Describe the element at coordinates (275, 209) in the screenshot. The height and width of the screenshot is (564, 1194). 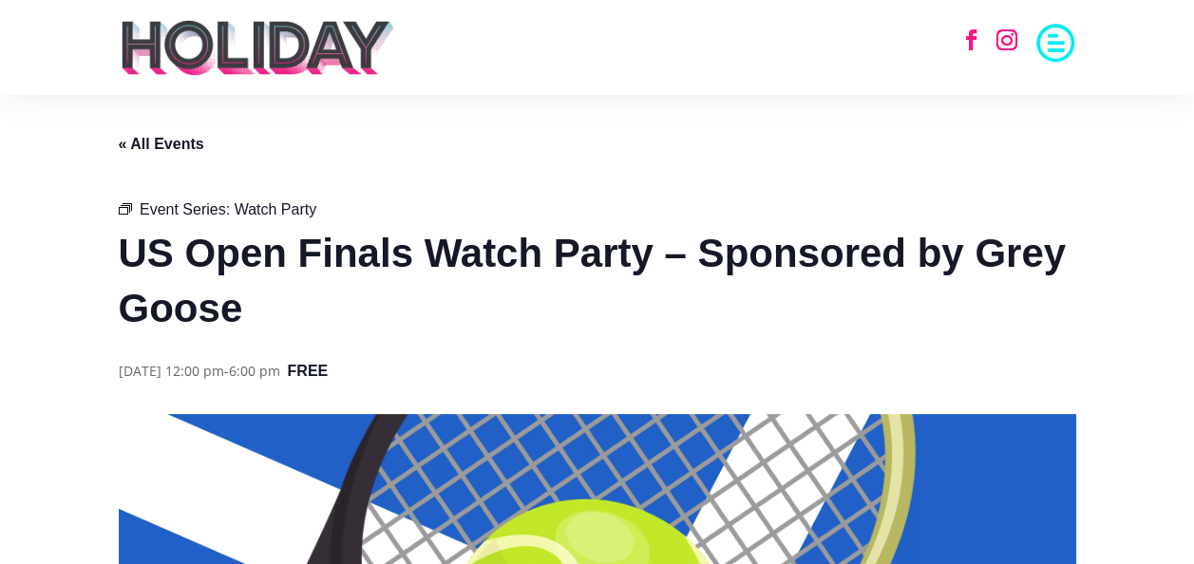
I see `span: Watch Party` at that location.